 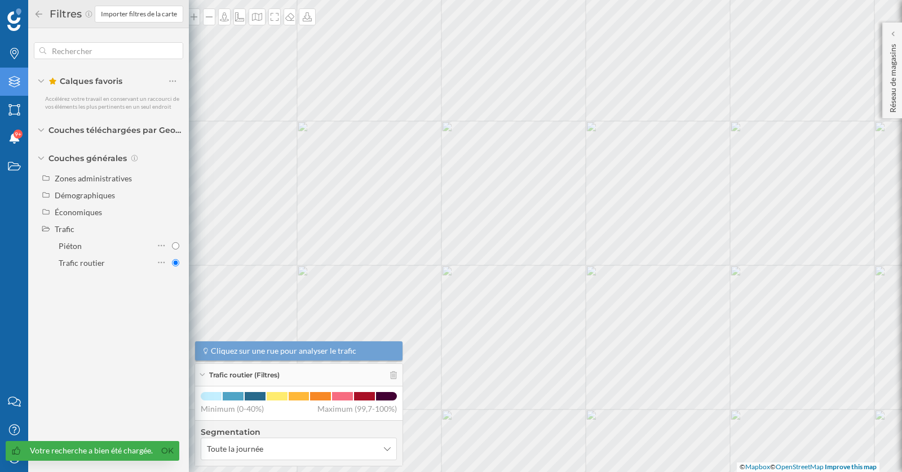 I want to click on span: Calques favoris, so click(x=85, y=81).